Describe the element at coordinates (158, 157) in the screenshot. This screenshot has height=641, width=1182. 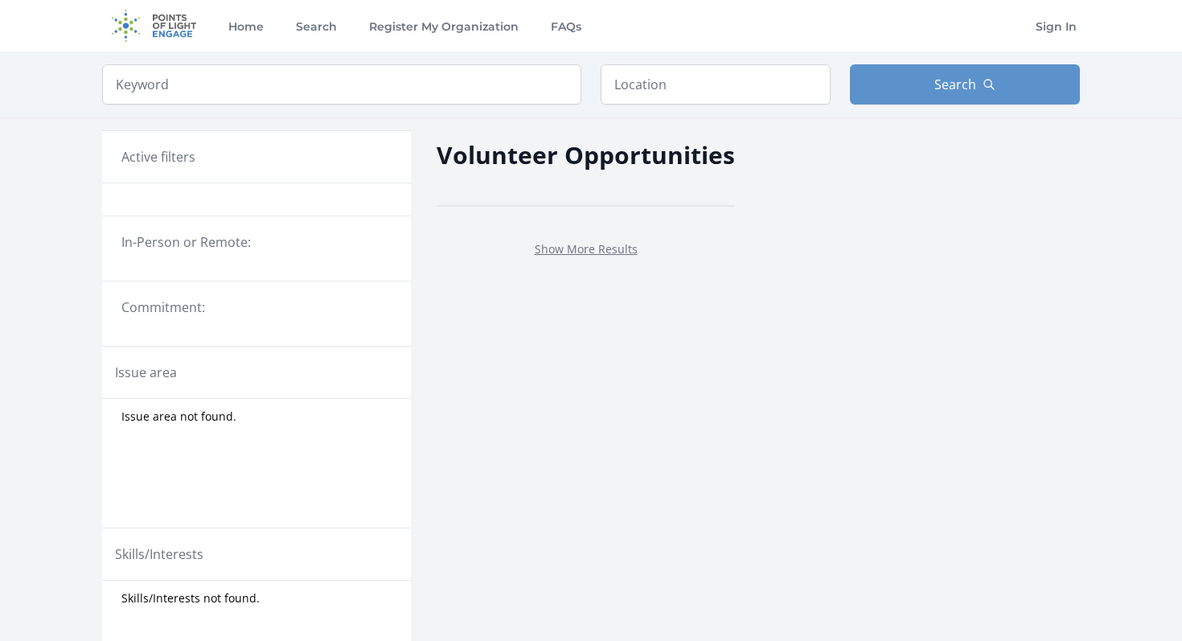
I see `h3: Active filters` at that location.